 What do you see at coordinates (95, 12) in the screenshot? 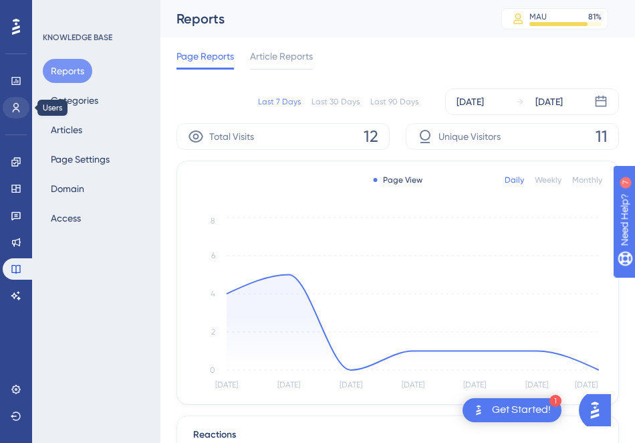
I see `div: 7` at bounding box center [95, 12].